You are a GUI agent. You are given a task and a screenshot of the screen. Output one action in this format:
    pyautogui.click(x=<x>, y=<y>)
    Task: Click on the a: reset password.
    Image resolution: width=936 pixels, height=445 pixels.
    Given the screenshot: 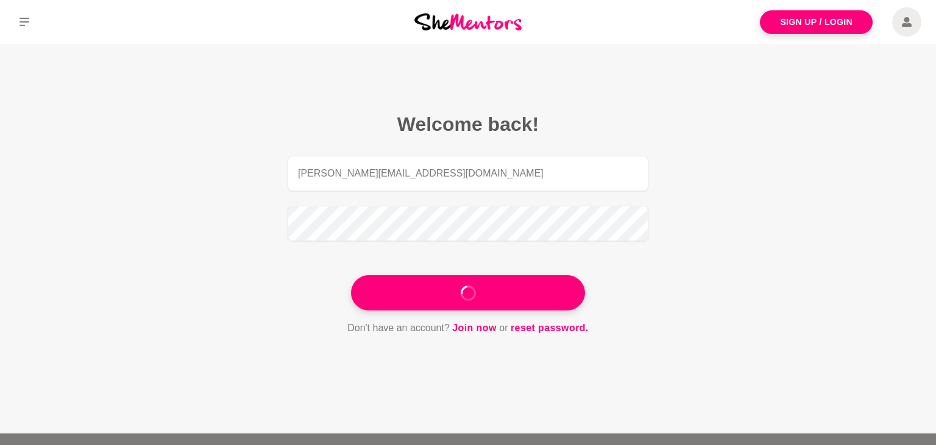 What is the action you would take?
    pyautogui.click(x=549, y=328)
    